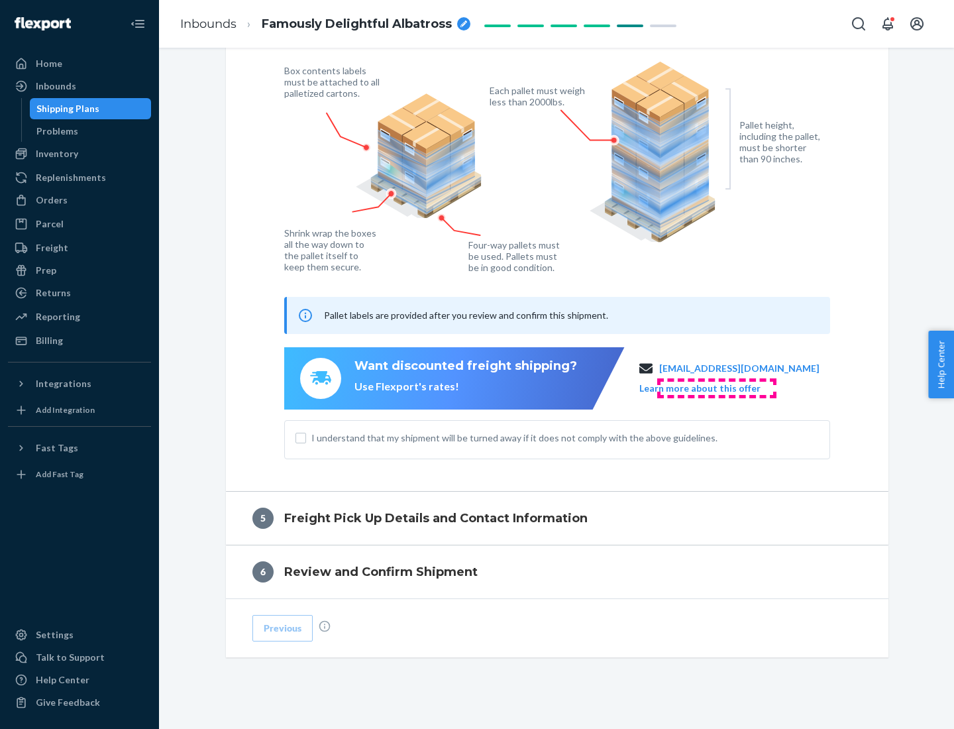  What do you see at coordinates (62, 680) in the screenshot?
I see `div: Help Center` at bounding box center [62, 680].